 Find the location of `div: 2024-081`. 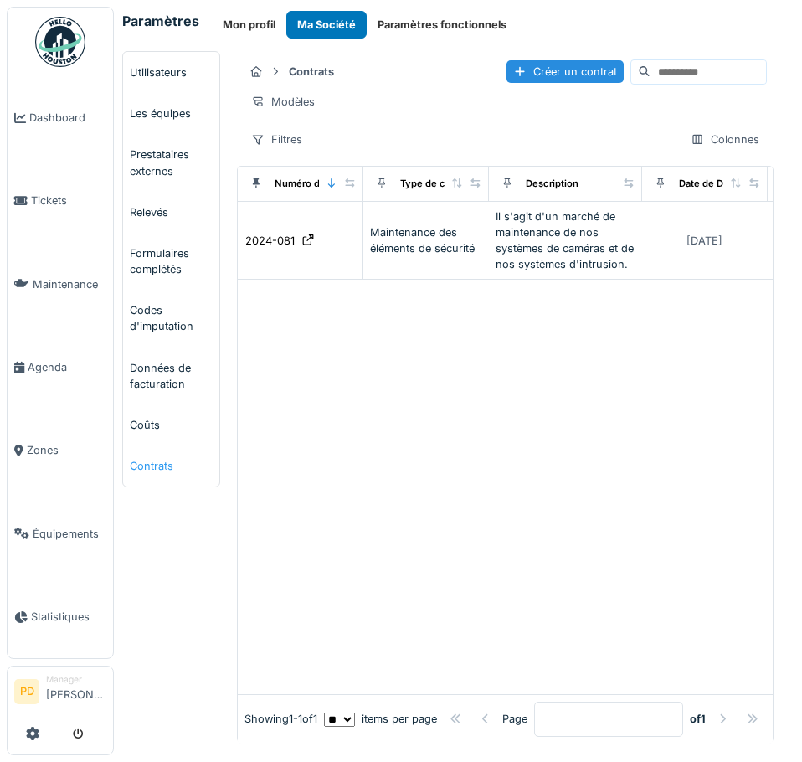

div: 2024-081 is located at coordinates (270, 240).